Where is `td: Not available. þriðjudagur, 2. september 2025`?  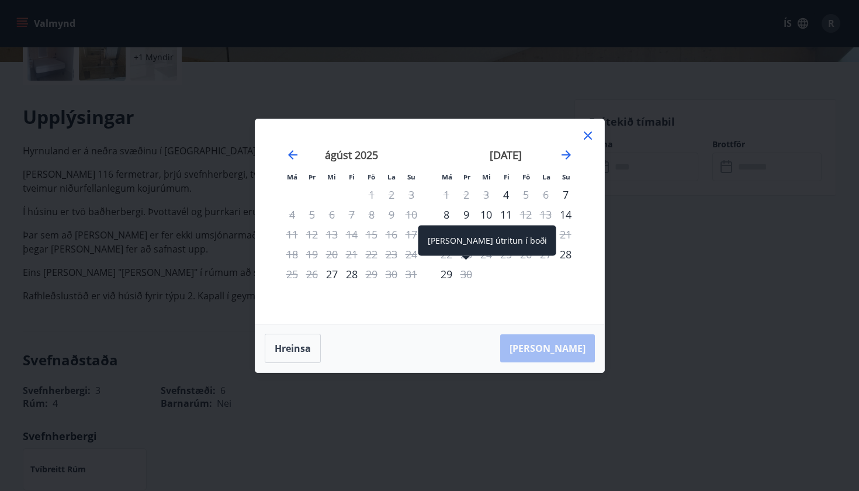
td: Not available. þriðjudagur, 2. september 2025 is located at coordinates (466, 194).